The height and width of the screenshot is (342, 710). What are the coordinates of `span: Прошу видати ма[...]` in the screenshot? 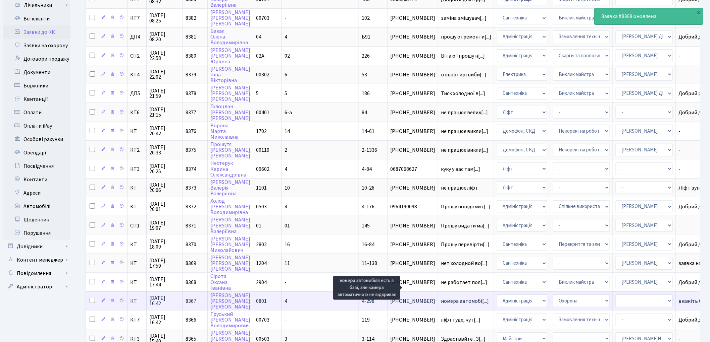 It's located at (465, 226).